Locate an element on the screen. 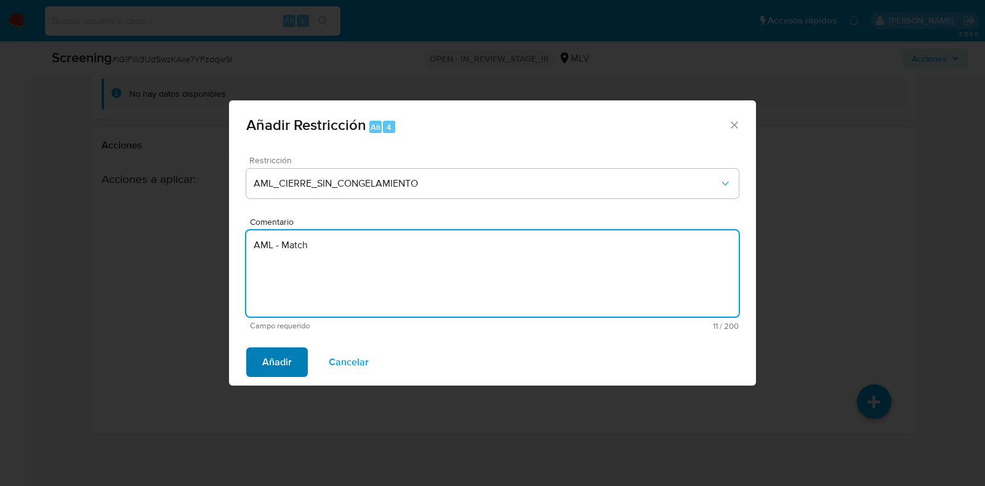 This screenshot has width=985, height=486. span: Alt is located at coordinates (376, 127).